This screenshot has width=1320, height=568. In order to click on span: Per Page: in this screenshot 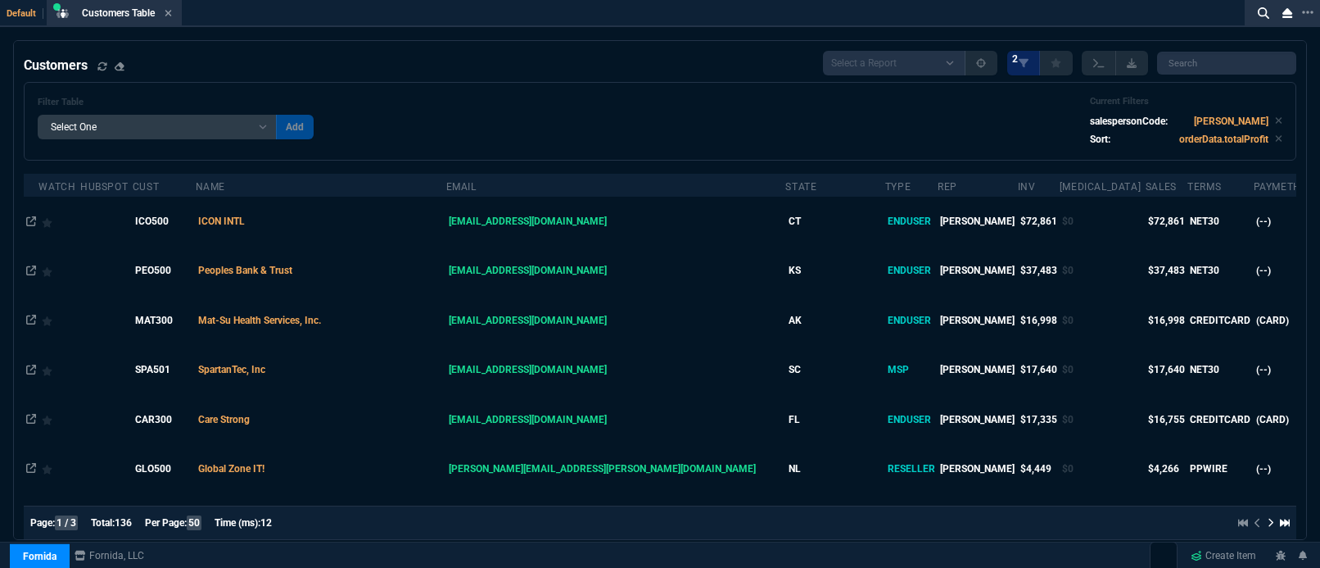, I will do `click(165, 523)`.